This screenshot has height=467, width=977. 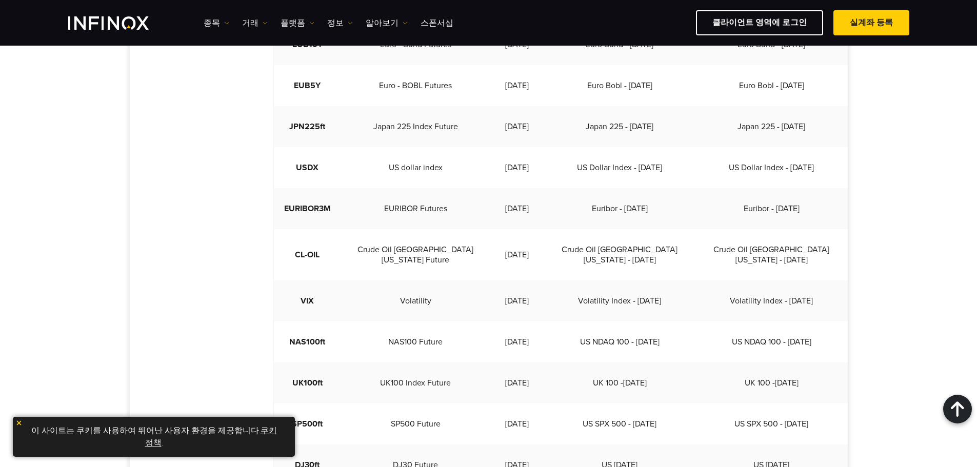 I want to click on a: 실계좌 등록, so click(x=871, y=23).